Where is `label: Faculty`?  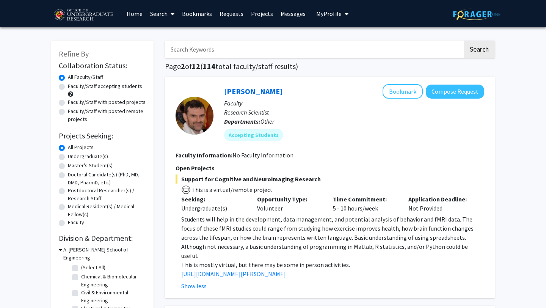 label: Faculty is located at coordinates (76, 222).